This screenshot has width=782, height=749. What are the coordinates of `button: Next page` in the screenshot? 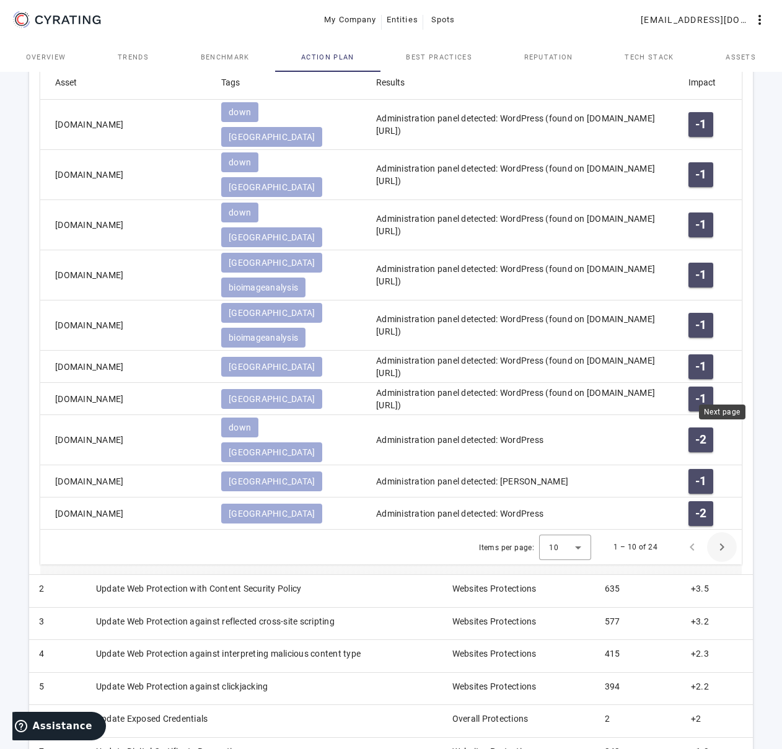 It's located at (722, 547).